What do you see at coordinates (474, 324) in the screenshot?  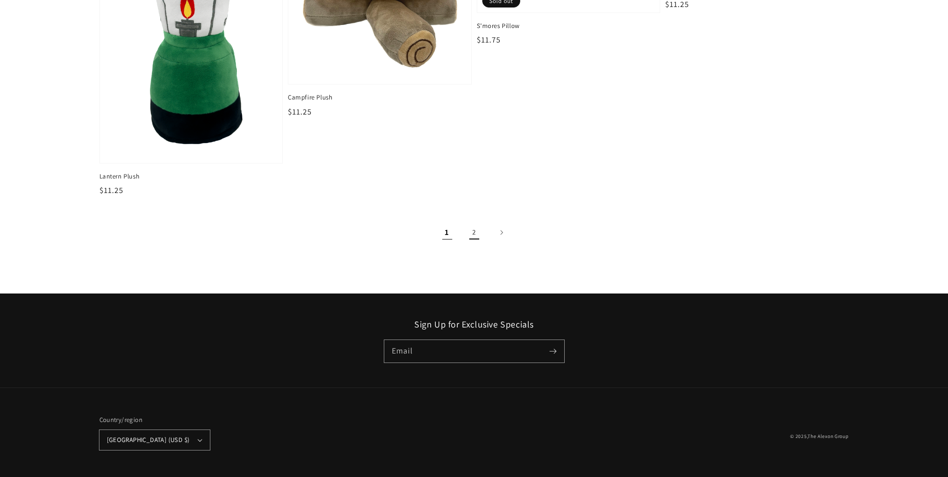 I see `h2: Sign Up for Exclusive Specials` at bounding box center [474, 324].